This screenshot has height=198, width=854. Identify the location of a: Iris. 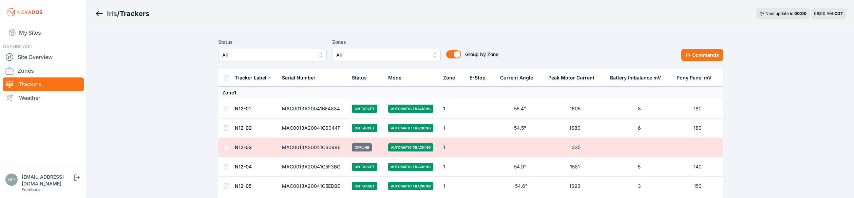
(112, 14).